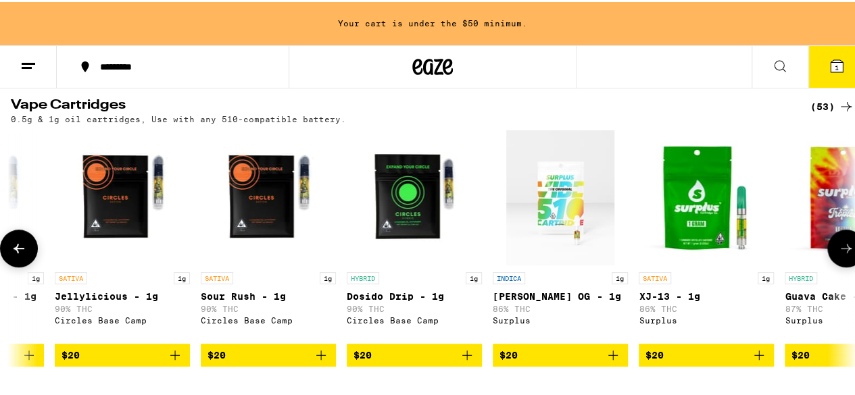 The width and height of the screenshot is (855, 395). I want to click on p: Jellylicious - 1g, so click(122, 295).